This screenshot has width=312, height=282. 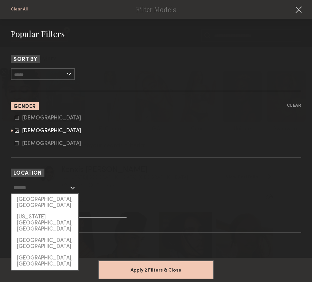 I want to click on button: Clear All, so click(x=19, y=9).